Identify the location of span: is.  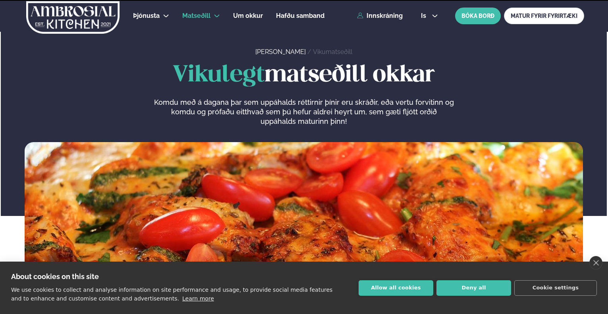
(425, 16).